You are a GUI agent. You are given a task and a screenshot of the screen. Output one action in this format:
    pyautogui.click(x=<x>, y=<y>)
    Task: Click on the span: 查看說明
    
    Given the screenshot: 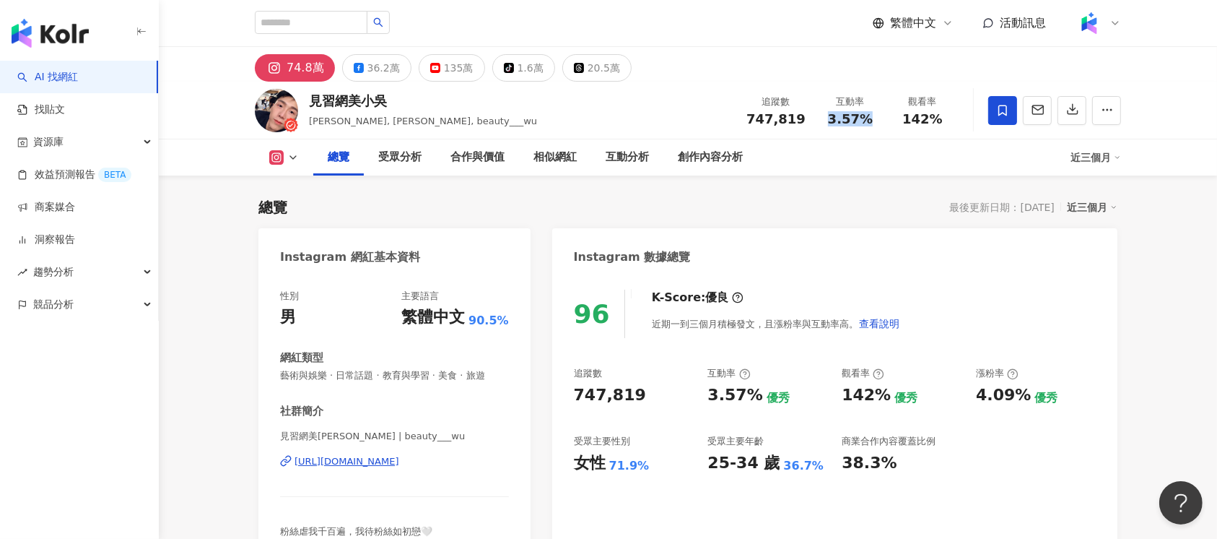 What is the action you would take?
    pyautogui.click(x=879, y=323)
    